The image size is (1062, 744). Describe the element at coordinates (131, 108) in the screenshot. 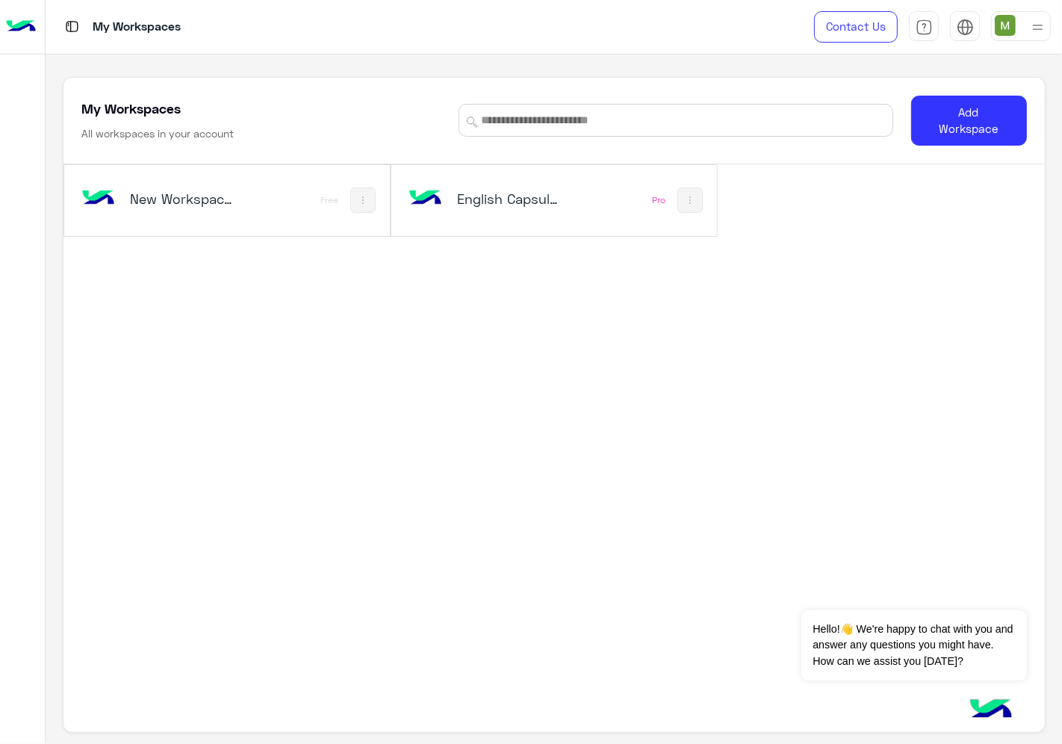

I see `h5: My Workspaces` at that location.